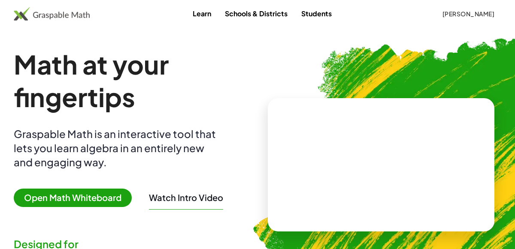  Describe the element at coordinates (186, 198) in the screenshot. I see `button: Watch Intro Video` at that location.